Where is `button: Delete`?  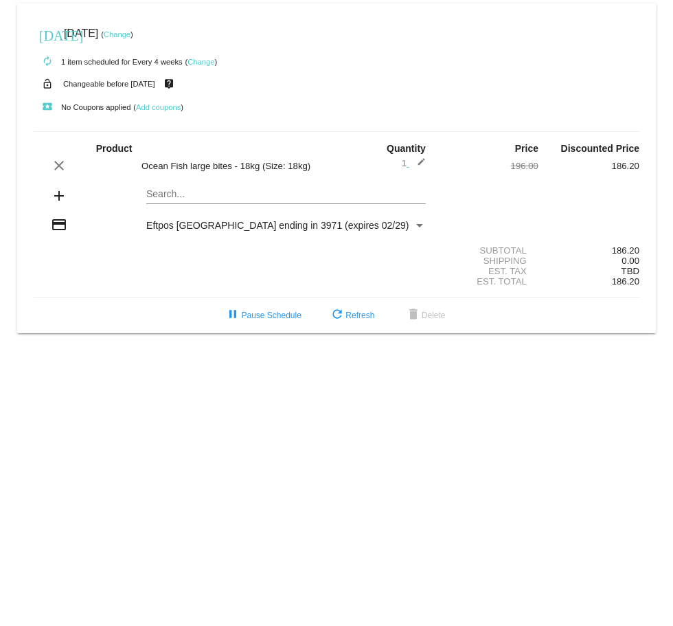
button: Delete is located at coordinates (425, 315).